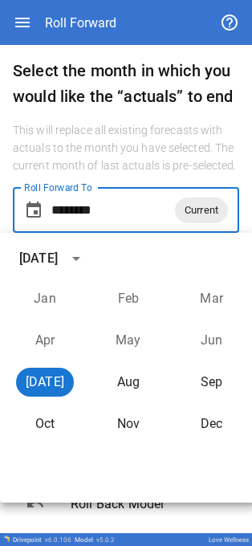  Describe the element at coordinates (76, 259) in the screenshot. I see `button: calendar view is open, switch to year view` at that location.